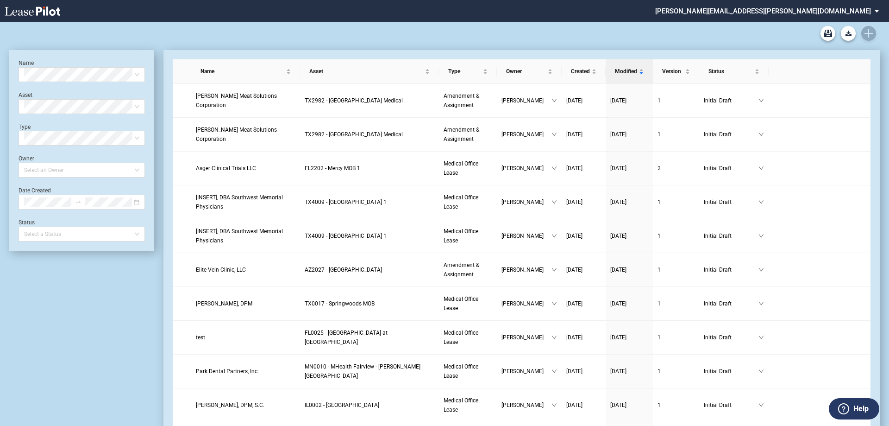 Image resolution: width=889 pixels, height=426 pixels. What do you see at coordinates (676, 71) in the screenshot?
I see `th: Version` at bounding box center [676, 71].